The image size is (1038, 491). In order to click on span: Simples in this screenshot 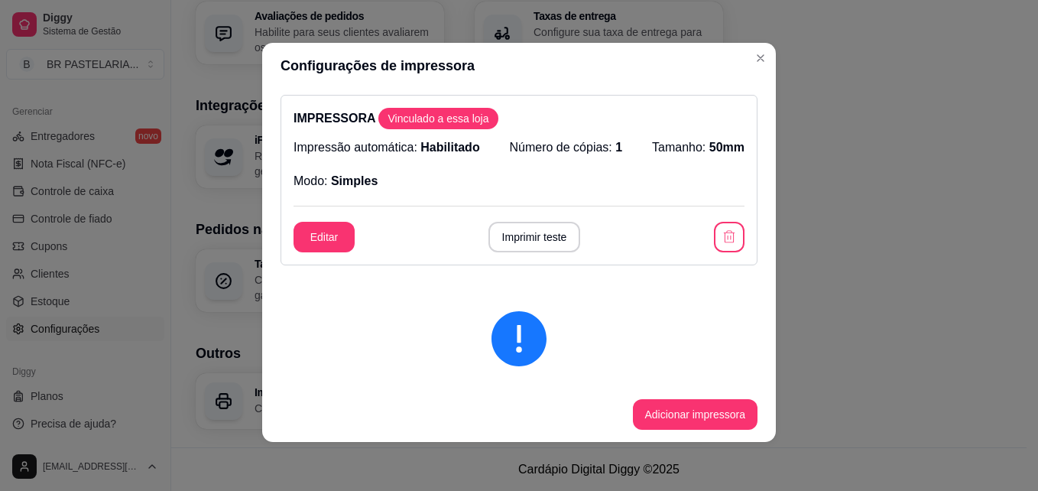, I will do `click(354, 180)`.